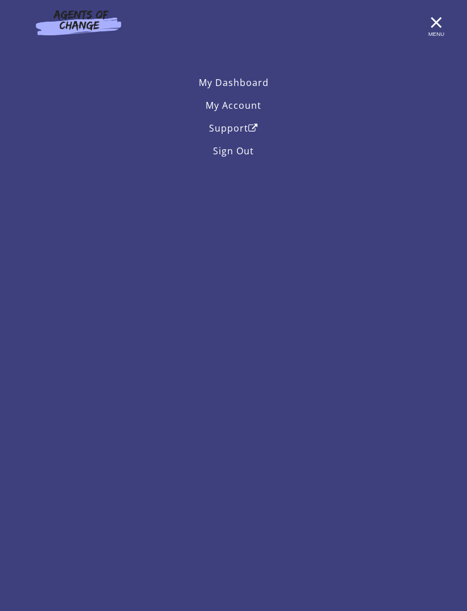 This screenshot has width=467, height=611. Describe the element at coordinates (234, 83) in the screenshot. I see `a: My Dashboard` at that location.